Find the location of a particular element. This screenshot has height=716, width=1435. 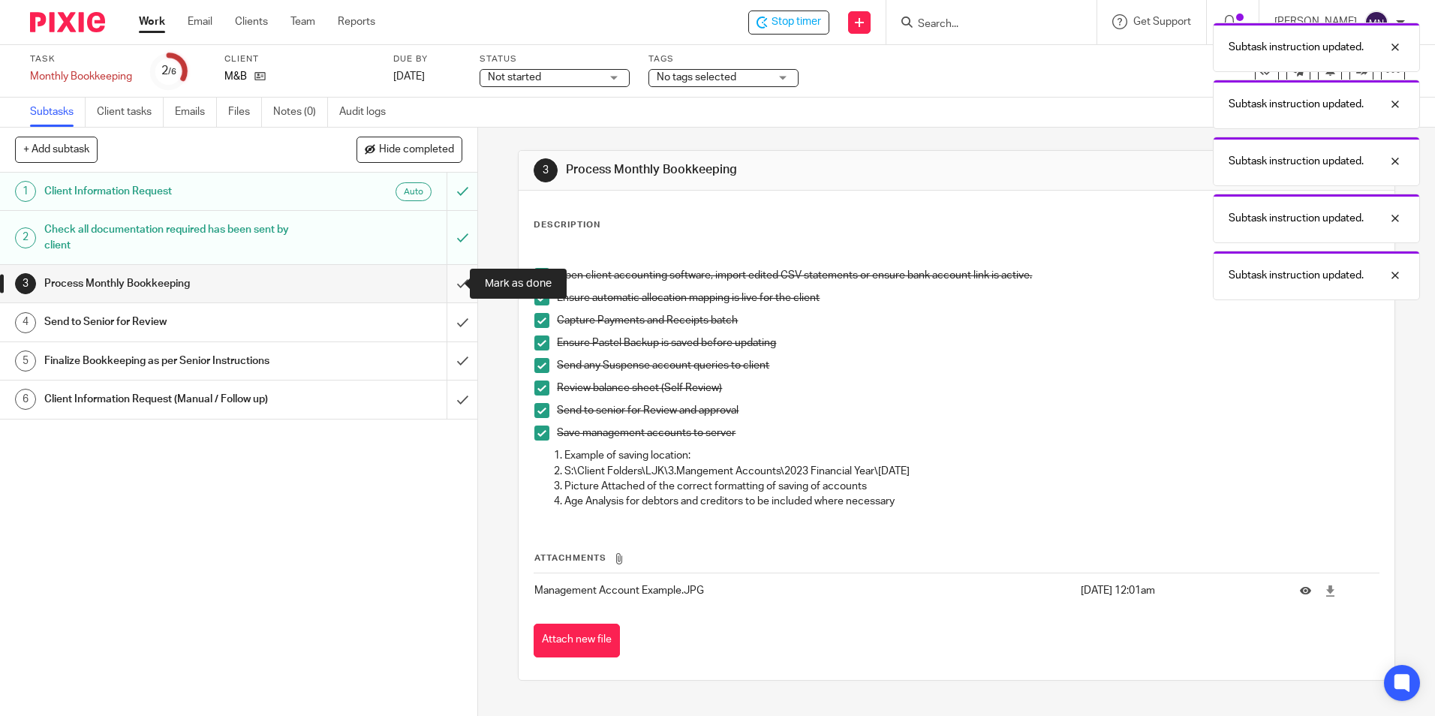

p: Ensure Pastel Backup is saved before updating is located at coordinates (968, 343).